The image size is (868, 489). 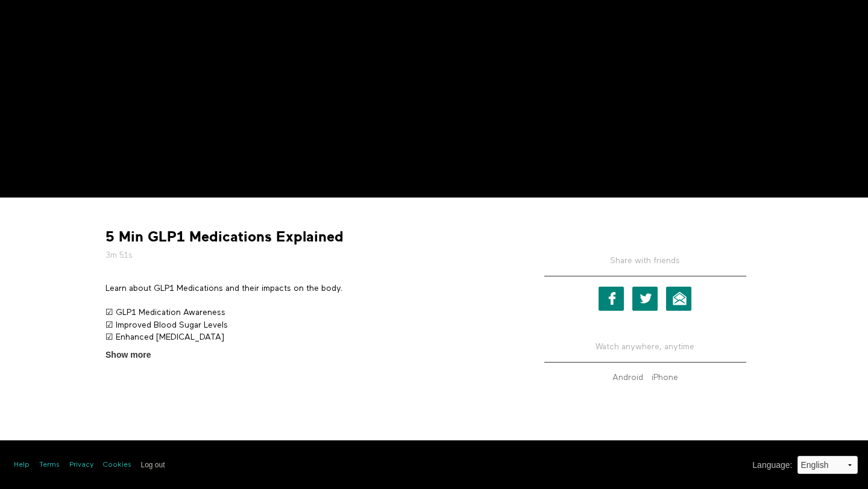 I want to click on strong: iPhone, so click(x=665, y=378).